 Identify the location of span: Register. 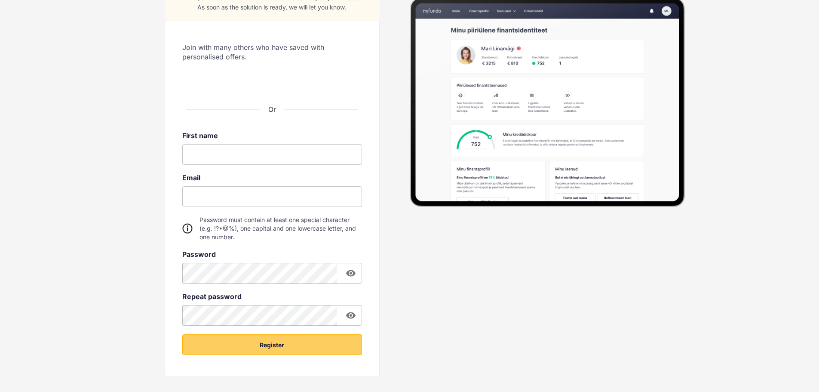
(272, 345).